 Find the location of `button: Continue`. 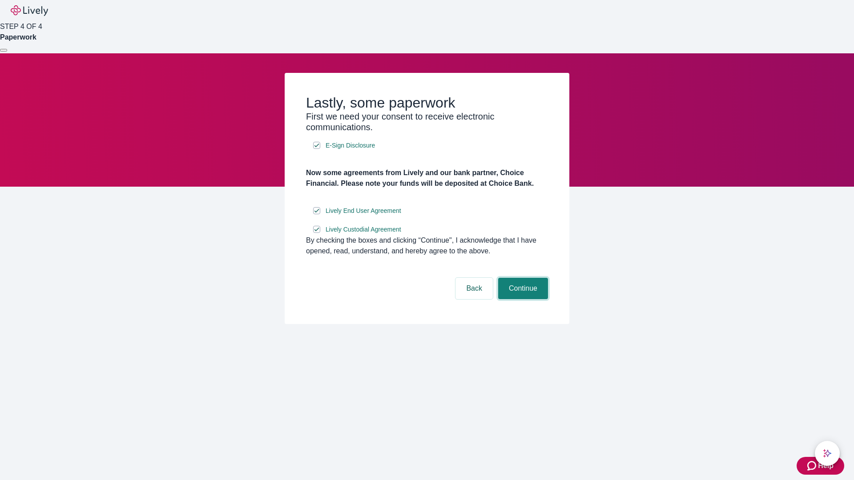

button: Continue is located at coordinates (523, 289).